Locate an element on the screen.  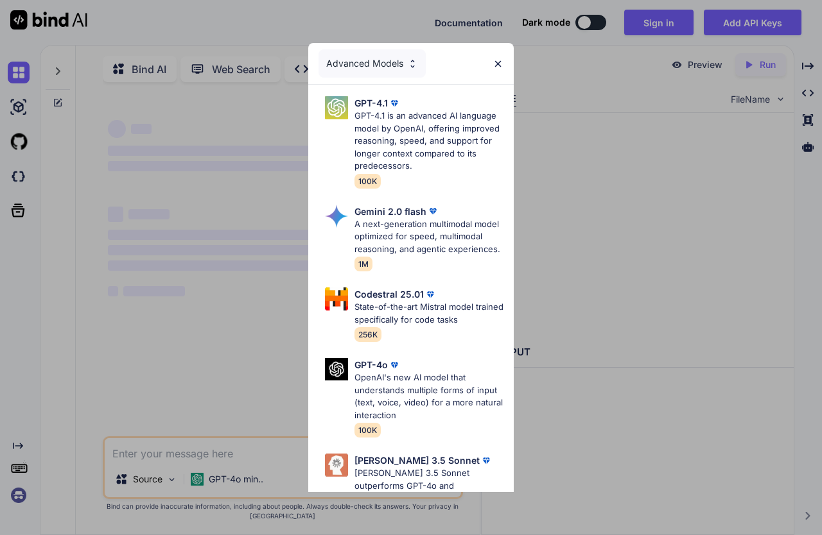
p: A next-generation multimodal model optimized for speed, multimodal reasoning, and agentic experie... is located at coordinates (429, 237).